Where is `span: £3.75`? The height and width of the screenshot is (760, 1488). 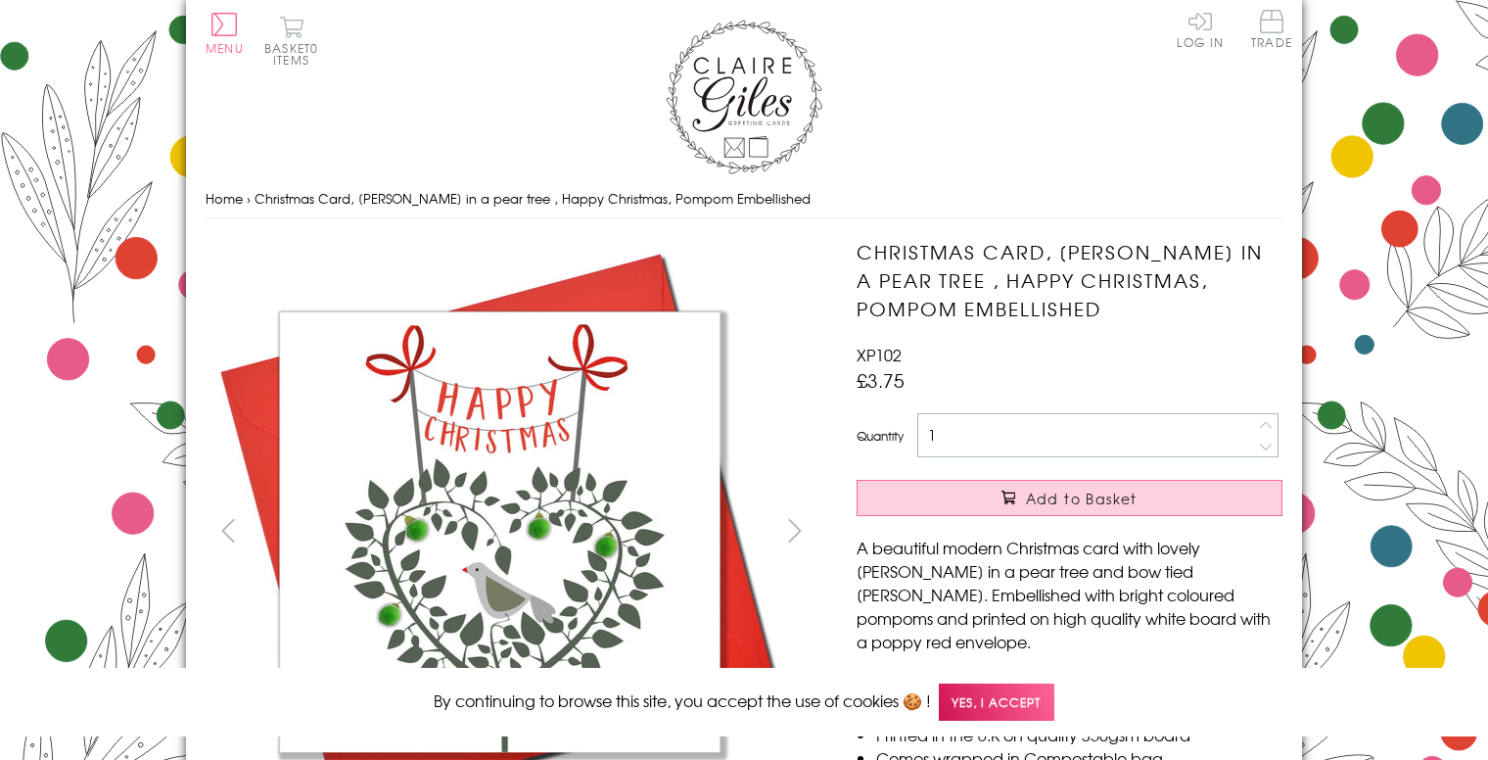 span: £3.75 is located at coordinates (880, 380).